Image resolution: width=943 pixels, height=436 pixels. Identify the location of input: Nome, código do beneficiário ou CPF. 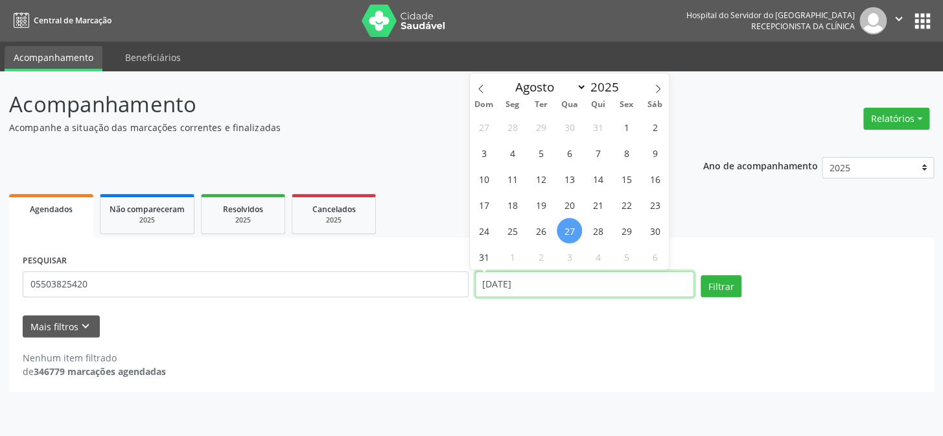
(246, 284).